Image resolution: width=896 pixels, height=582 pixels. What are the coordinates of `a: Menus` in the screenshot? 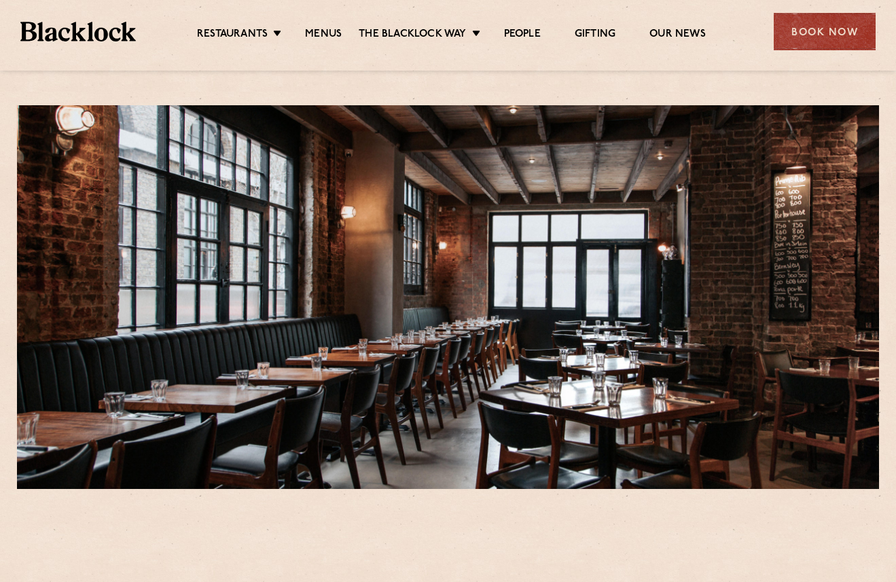 It's located at (323, 35).